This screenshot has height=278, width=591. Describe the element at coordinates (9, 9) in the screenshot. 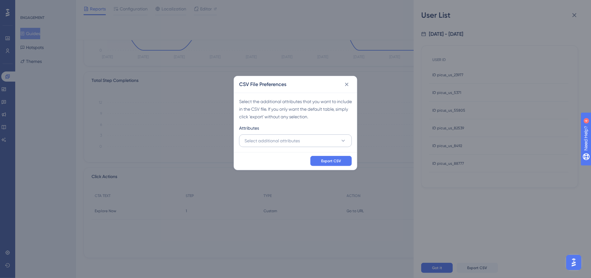

I see `button: Open AI Assistant Launcher` at that location.